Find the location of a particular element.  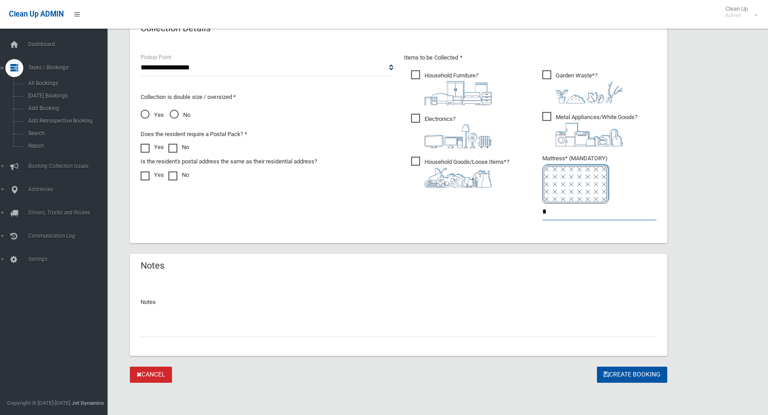

span: Add Retrospective Booking is located at coordinates (66, 121).